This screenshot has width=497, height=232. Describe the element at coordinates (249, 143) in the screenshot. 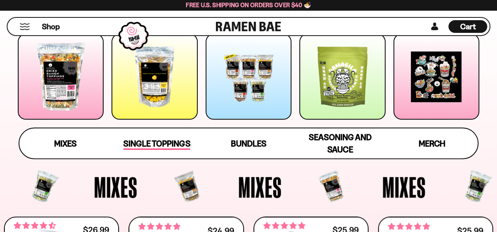

I see `a: Bundles` at that location.